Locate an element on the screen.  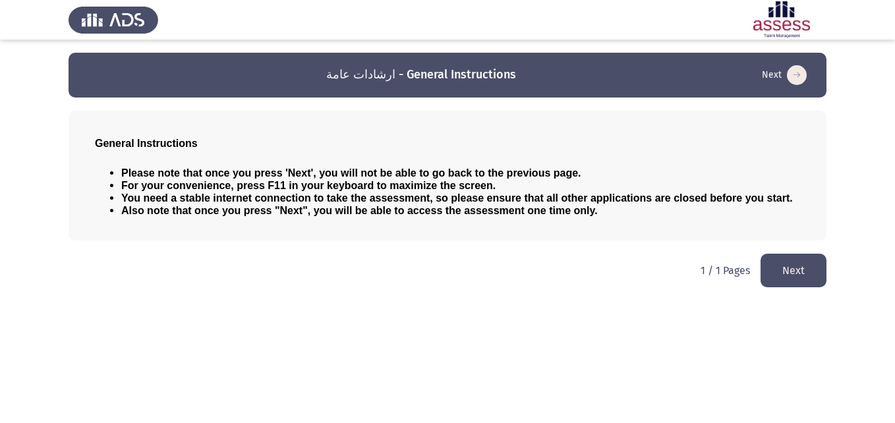
img: Assess Talent Management logo is located at coordinates (113, 20).